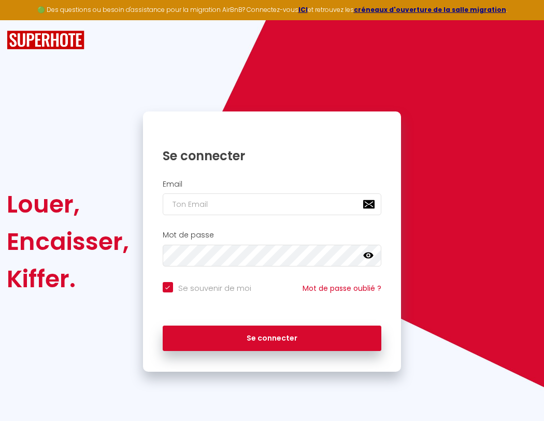  Describe the element at coordinates (272, 184) in the screenshot. I see `h2: Email` at that location.